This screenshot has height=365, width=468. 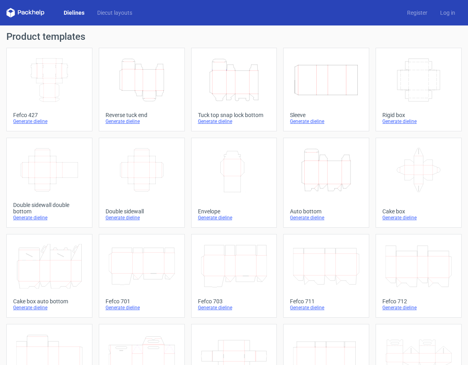 I want to click on a: Double sidewallGenerate dieline, so click(x=142, y=183).